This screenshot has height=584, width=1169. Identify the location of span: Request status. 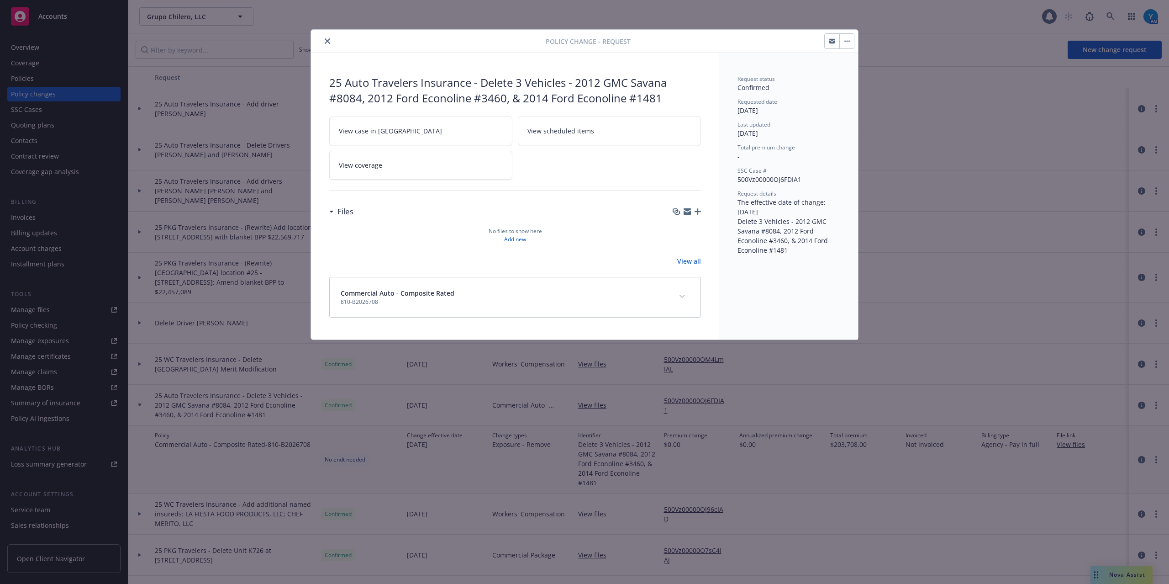
(756, 79).